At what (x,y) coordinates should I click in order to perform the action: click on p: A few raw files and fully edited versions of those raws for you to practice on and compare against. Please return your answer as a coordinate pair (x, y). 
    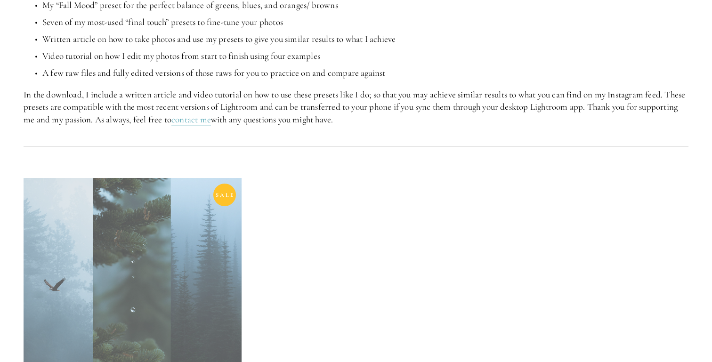
    Looking at the image, I should click on (366, 73).